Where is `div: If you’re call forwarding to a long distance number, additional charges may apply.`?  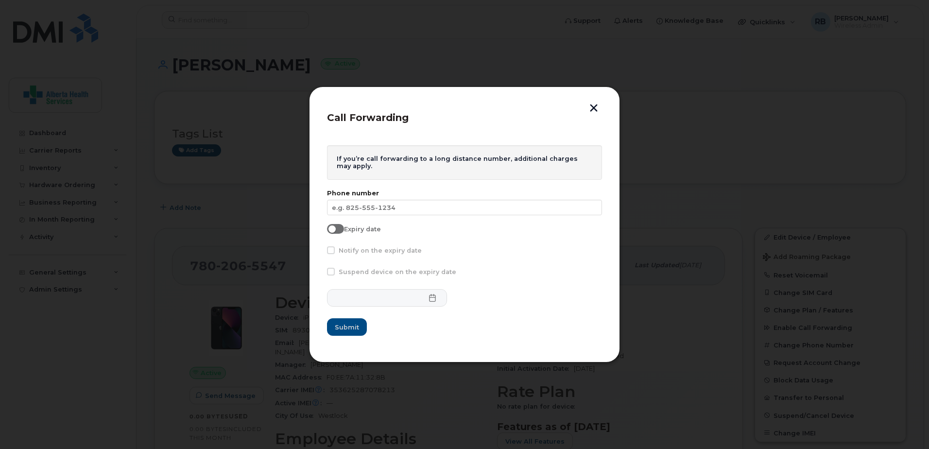
div: If you’re call forwarding to a long distance number, additional charges may apply. is located at coordinates (465, 162).